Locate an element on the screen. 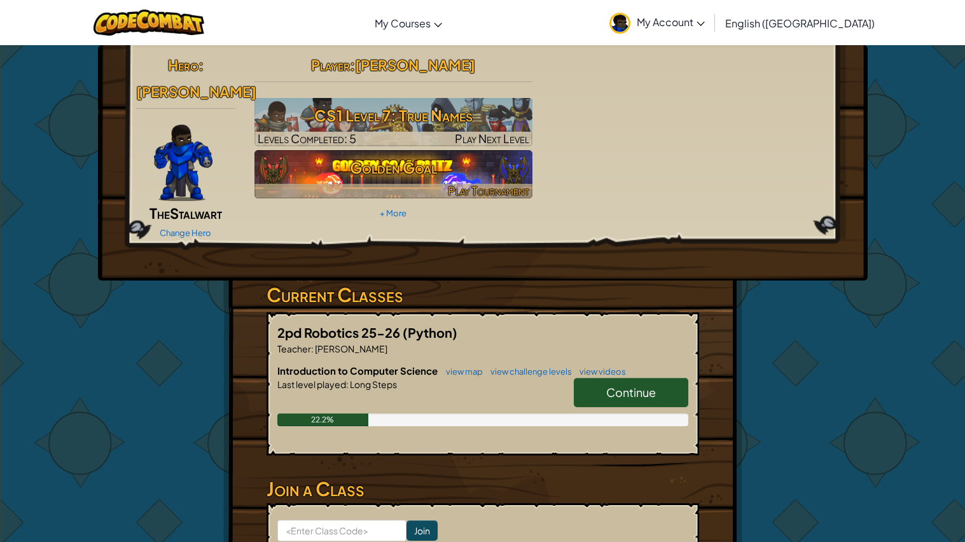 This screenshot has height=542, width=965. a: + More is located at coordinates (393, 213).